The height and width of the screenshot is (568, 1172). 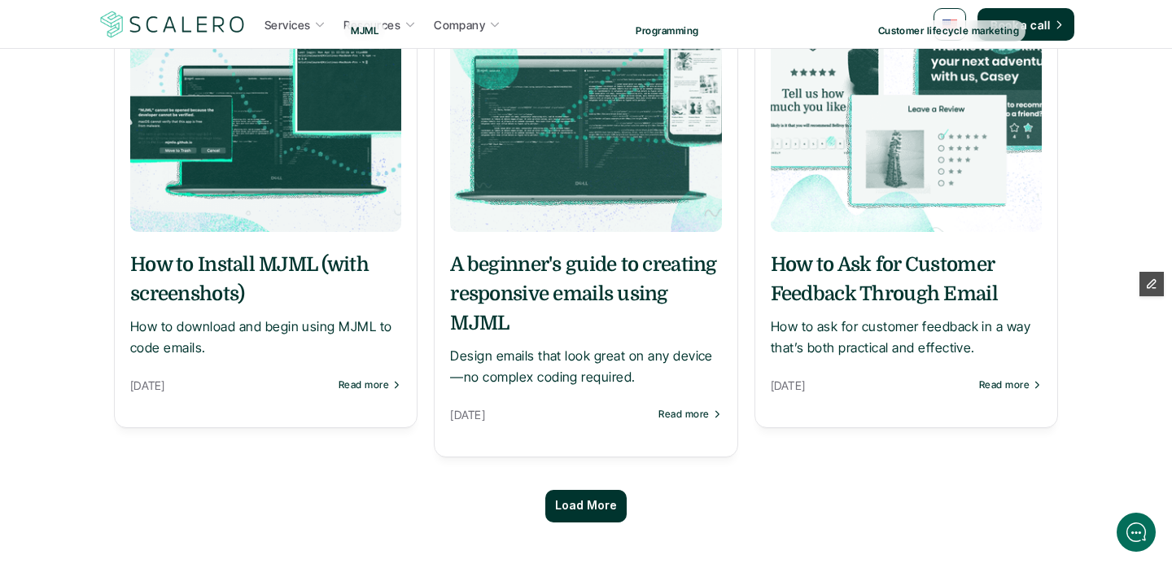 What do you see at coordinates (906, 279) in the screenshot?
I see `h5: How to Ask for Customer Feedback Through Email` at bounding box center [906, 279].